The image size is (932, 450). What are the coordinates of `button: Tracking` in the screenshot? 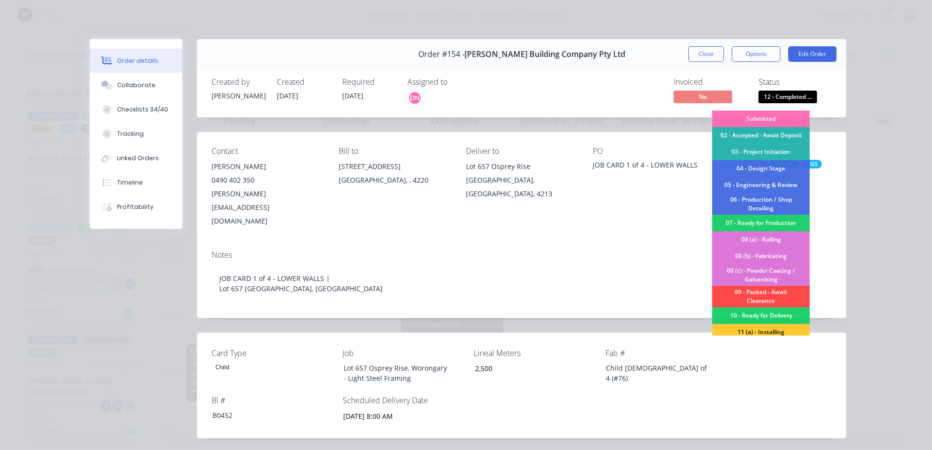 It's located at (136, 134).